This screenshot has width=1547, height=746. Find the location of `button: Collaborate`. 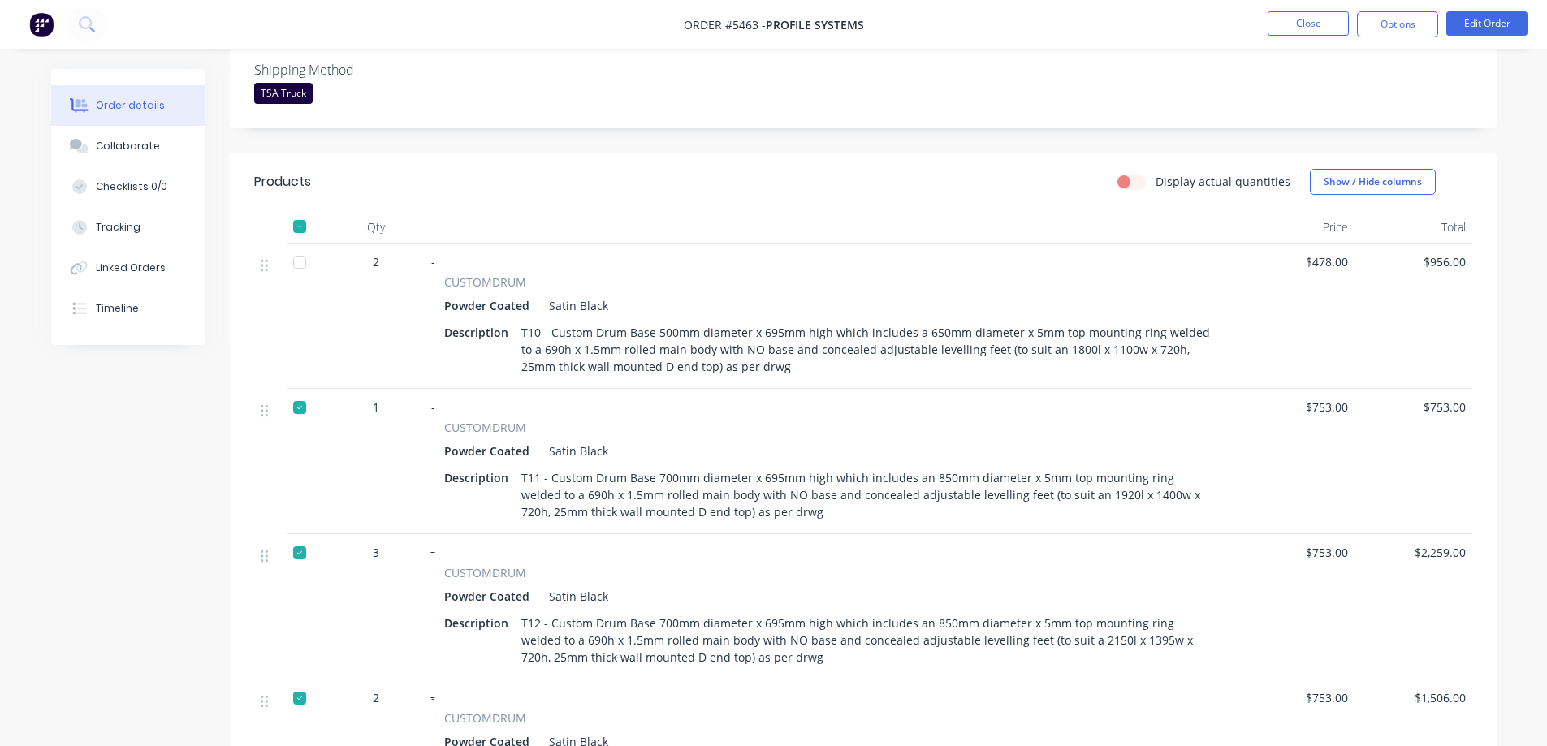

button: Collaborate is located at coordinates (128, 146).